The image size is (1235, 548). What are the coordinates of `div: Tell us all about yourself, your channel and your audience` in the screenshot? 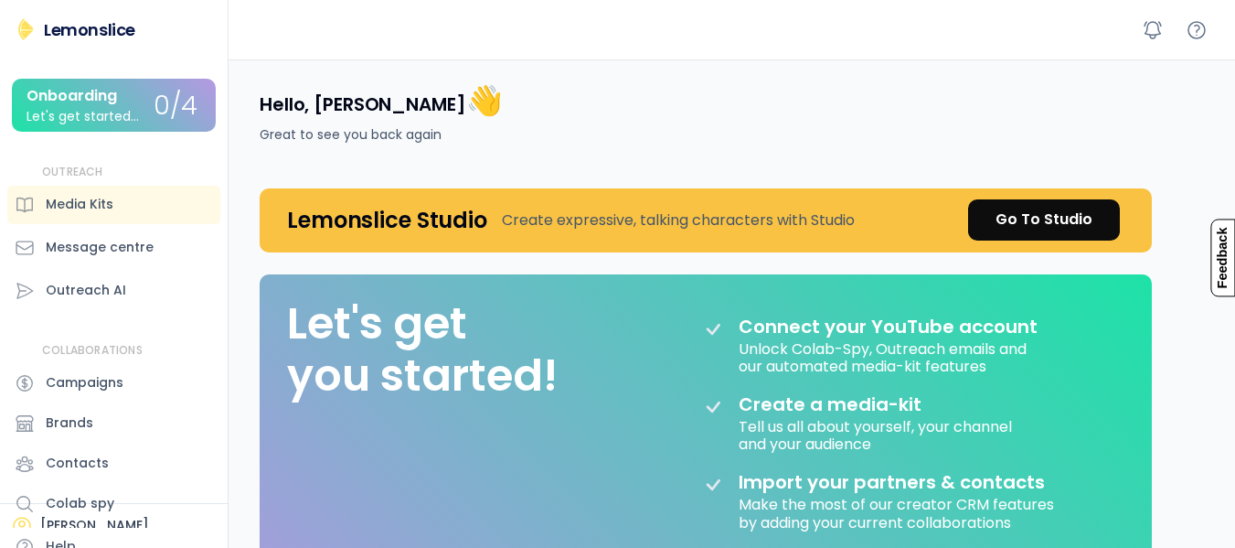 It's located at (877, 433).